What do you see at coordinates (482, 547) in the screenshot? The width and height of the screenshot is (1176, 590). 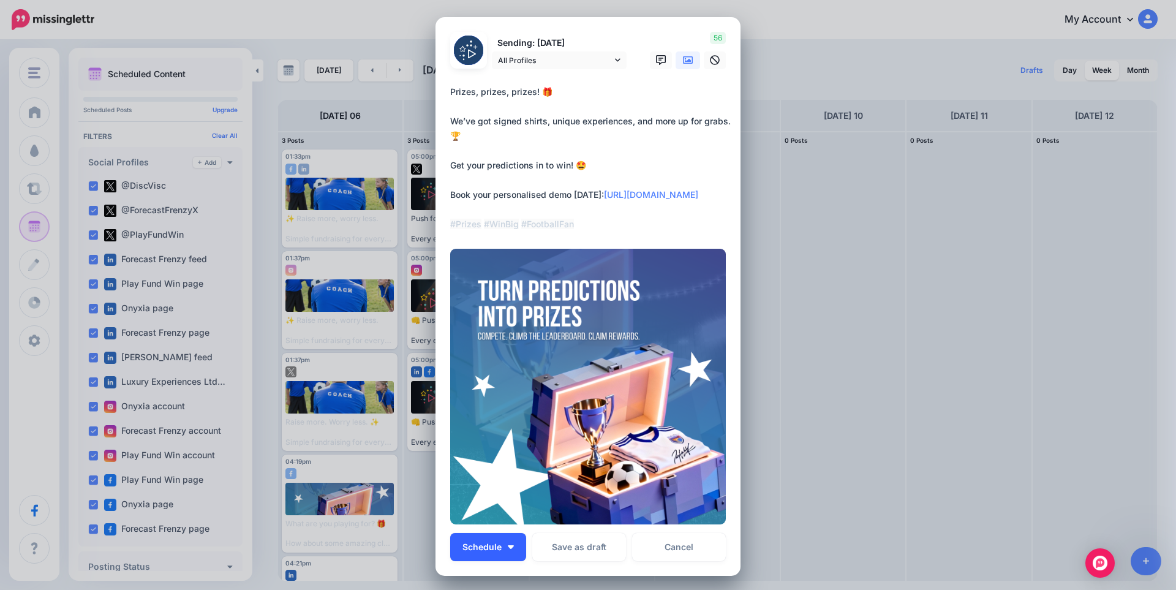 I see `span: Schedule` at bounding box center [482, 547].